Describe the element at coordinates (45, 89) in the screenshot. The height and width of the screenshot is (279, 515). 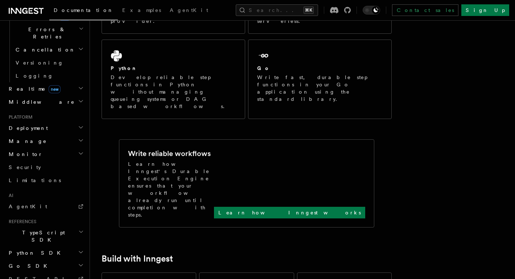
I see `button: Realtimenew` at that location.